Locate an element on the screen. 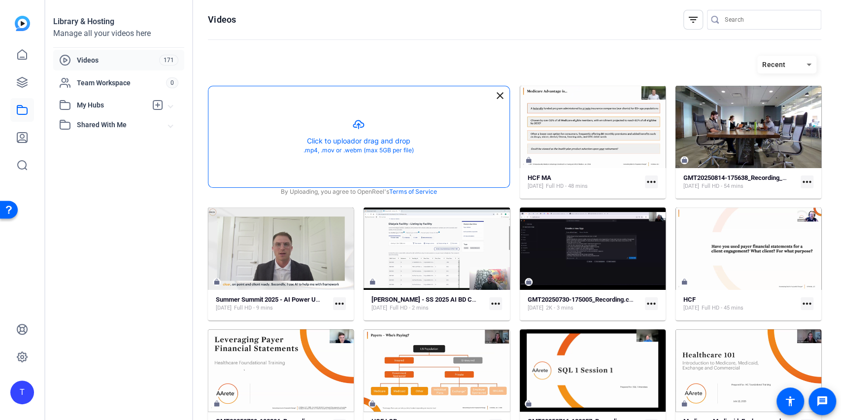 The height and width of the screenshot is (420, 841). span: Recent is located at coordinates (774, 65).